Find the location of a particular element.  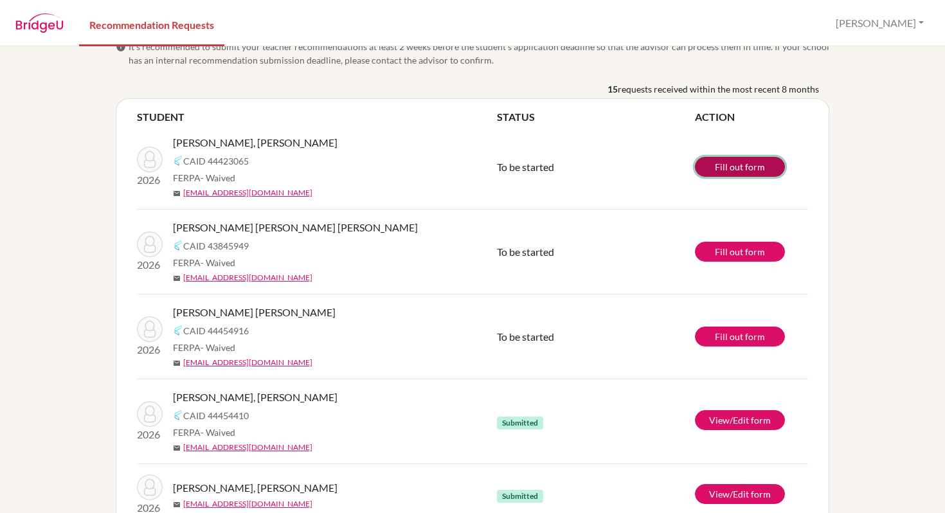

span: CAID 43845949 is located at coordinates (216, 246).